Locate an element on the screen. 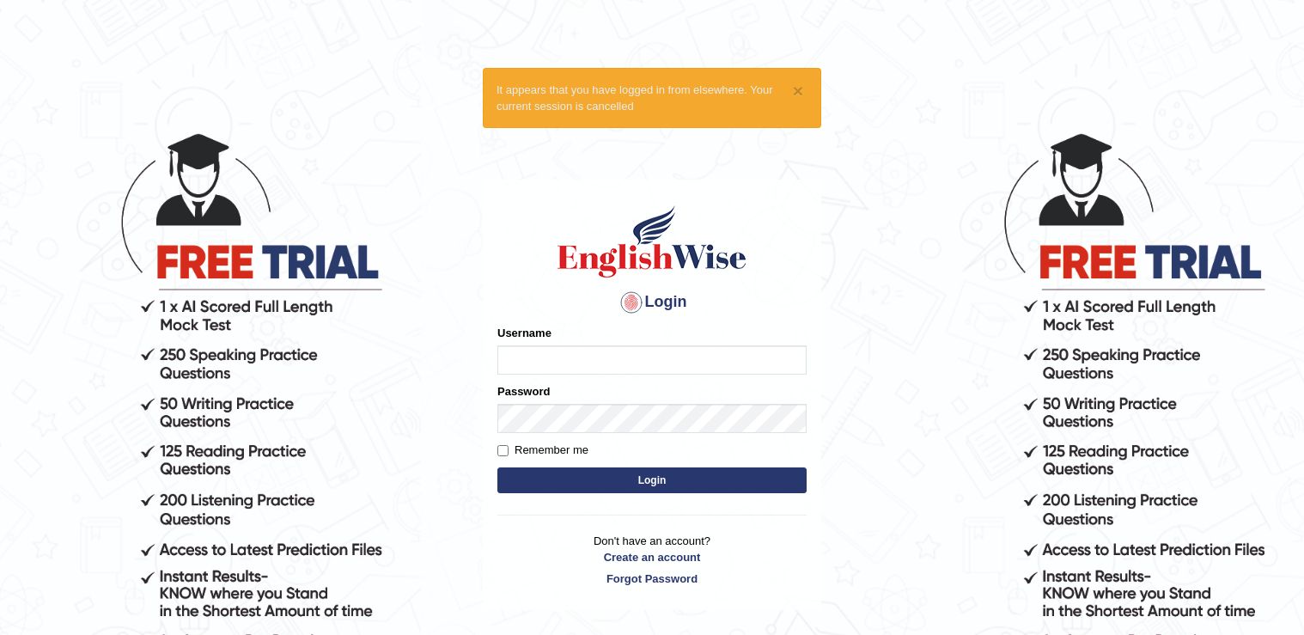 The width and height of the screenshot is (1304, 635). label: Password is located at coordinates (523, 391).